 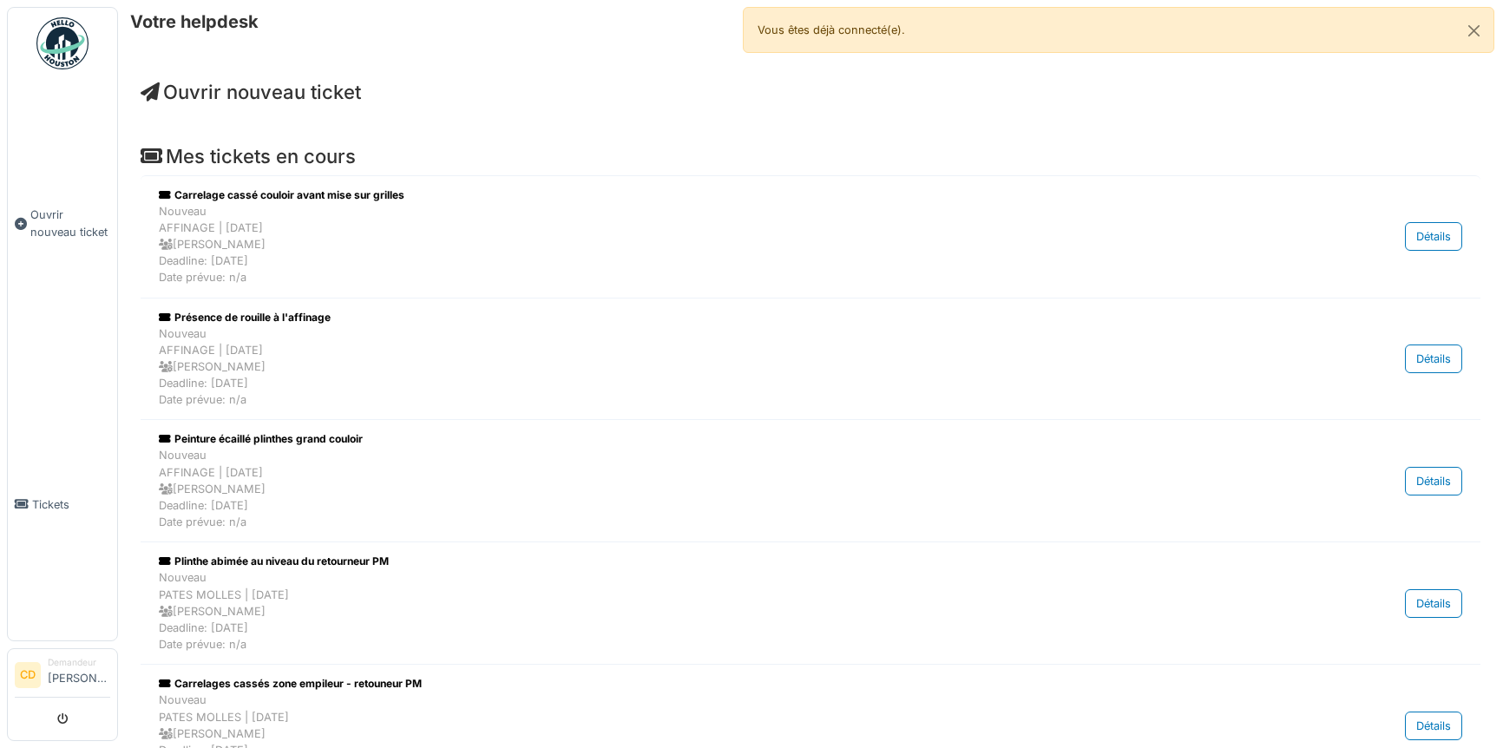 I want to click on span: Tickets, so click(x=71, y=504).